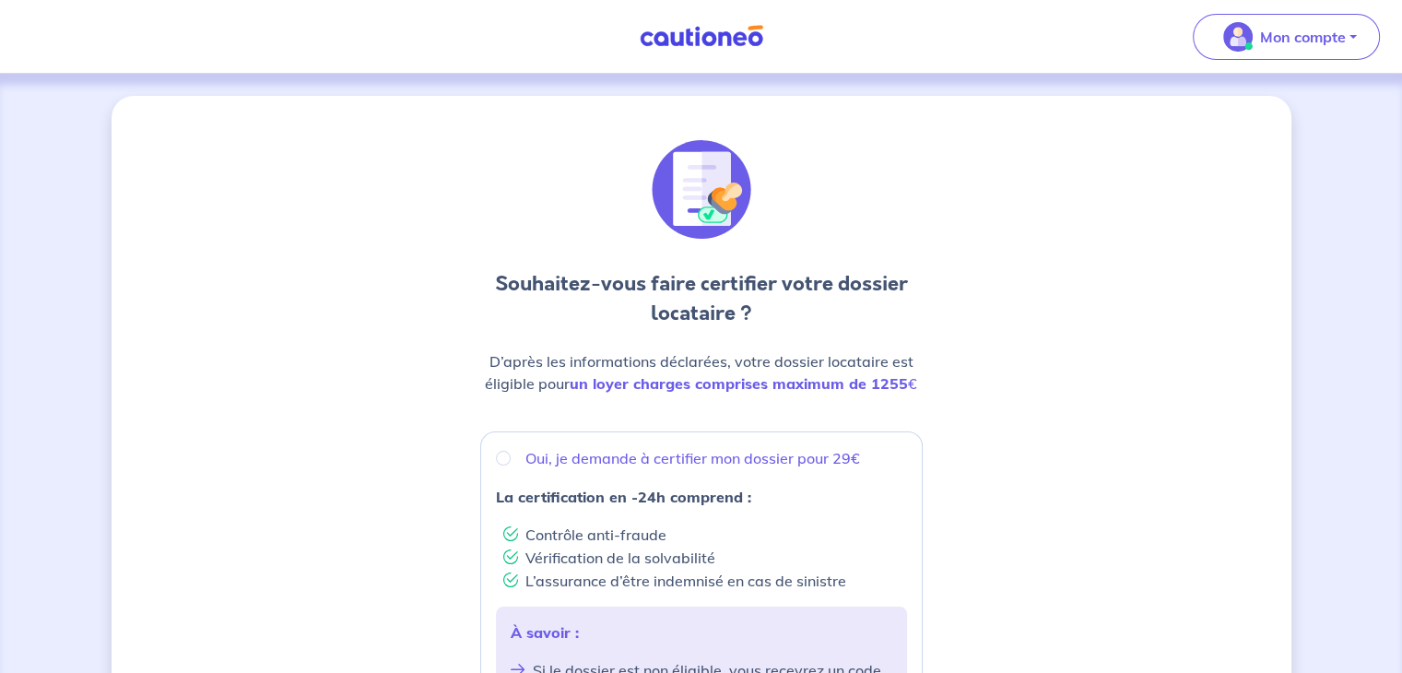 This screenshot has height=673, width=1402. I want to click on img: Cautioneo, so click(702, 36).